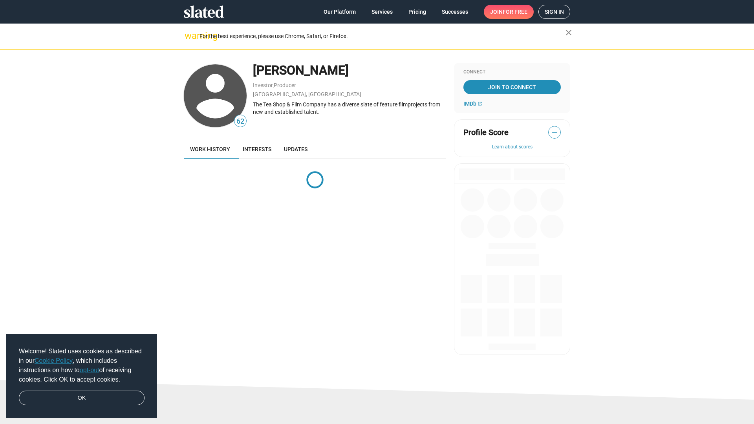 The height and width of the screenshot is (424, 754). I want to click on a: Producer, so click(285, 85).